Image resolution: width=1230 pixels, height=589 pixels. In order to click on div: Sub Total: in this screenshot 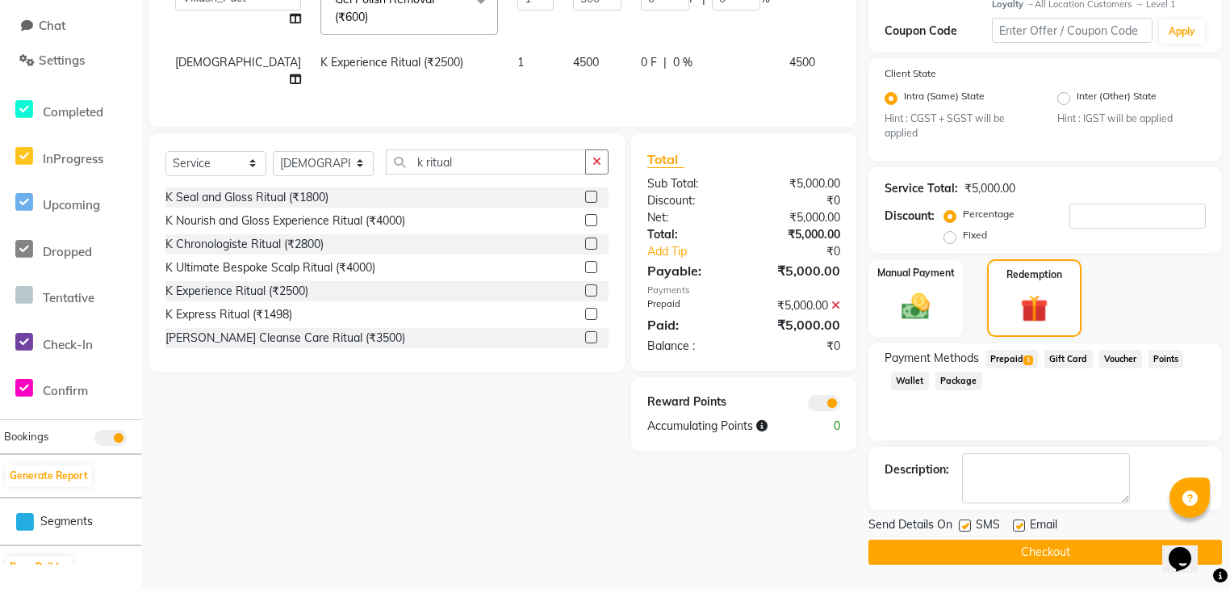, I will do `click(689, 183)`.